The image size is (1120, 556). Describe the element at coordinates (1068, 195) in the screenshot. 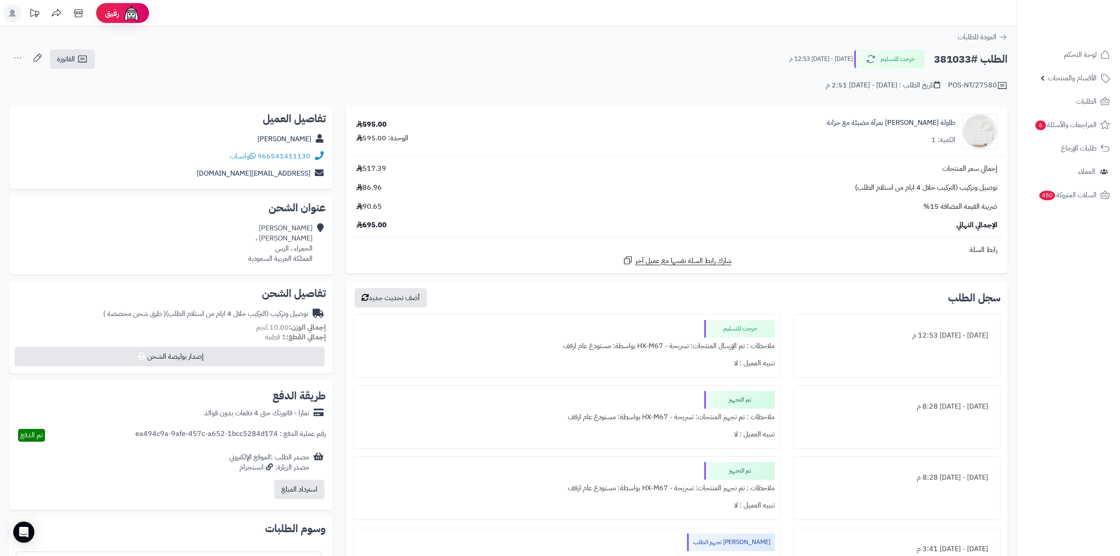

I see `a: السلات المتروكة450` at that location.